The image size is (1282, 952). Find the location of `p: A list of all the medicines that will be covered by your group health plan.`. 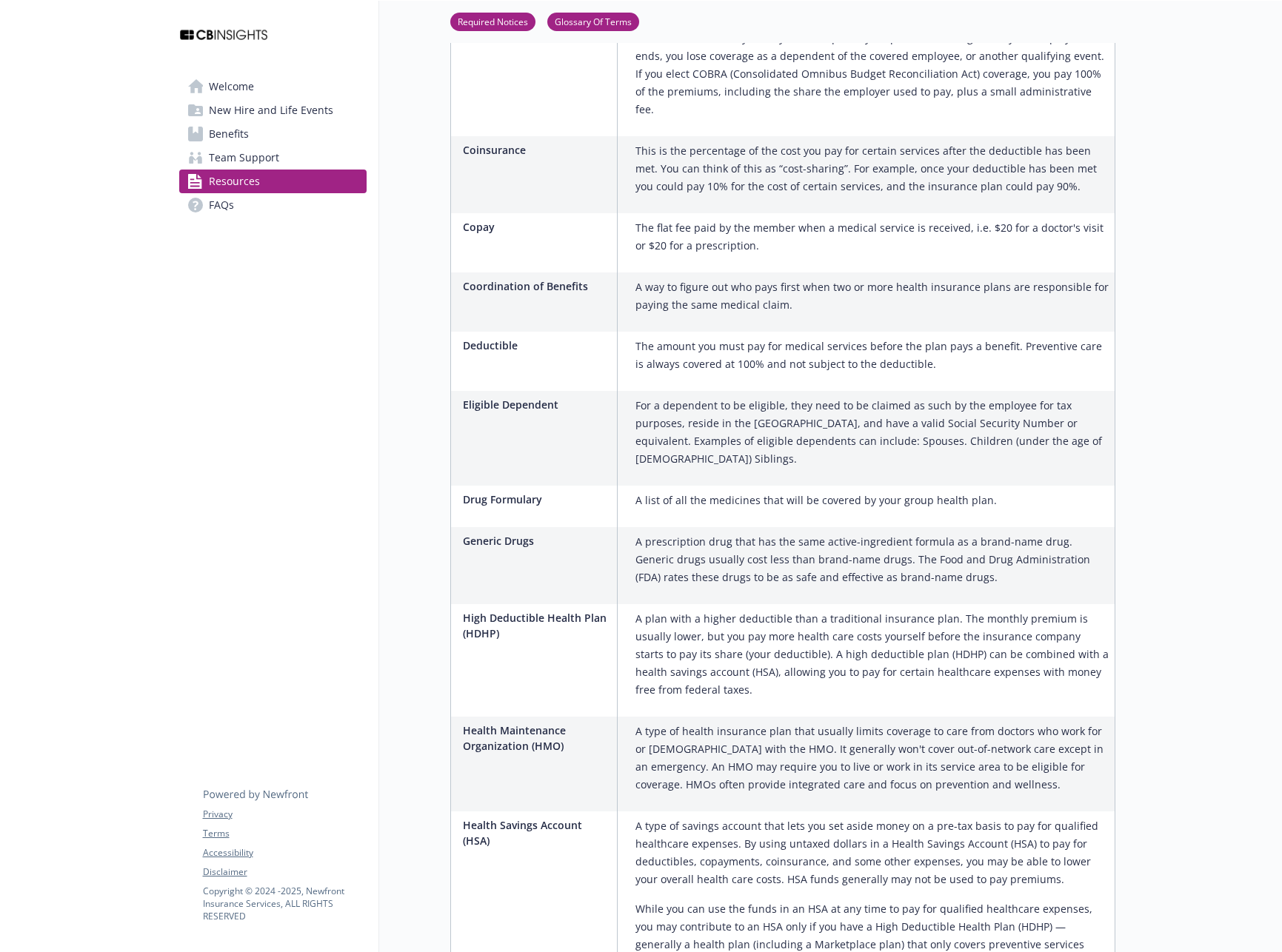

p: A list of all the medicines that will be covered by your group health plan. is located at coordinates (816, 501).